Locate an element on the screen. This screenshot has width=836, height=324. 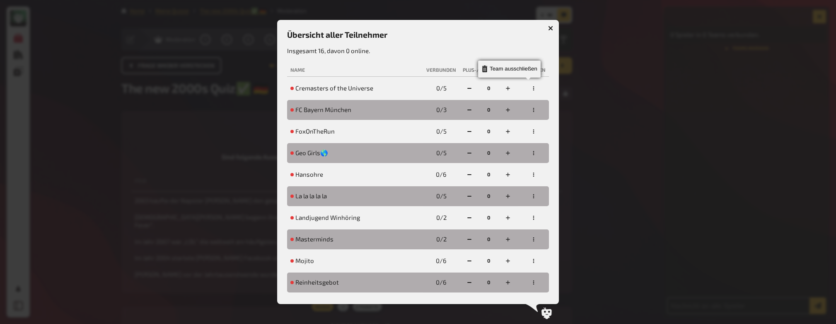
div: Team ausschließen is located at coordinates (509, 69).